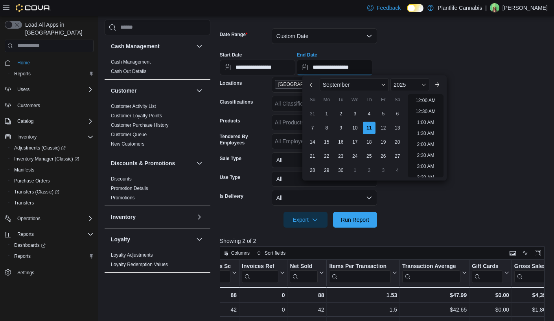 Image resolution: width=554 pixels, height=321 pixels. What do you see at coordinates (121, 179) in the screenshot?
I see `a: Discounts` at bounding box center [121, 179].